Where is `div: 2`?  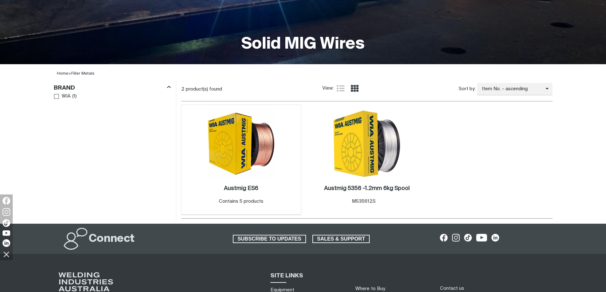 div: 2 is located at coordinates (251, 89).